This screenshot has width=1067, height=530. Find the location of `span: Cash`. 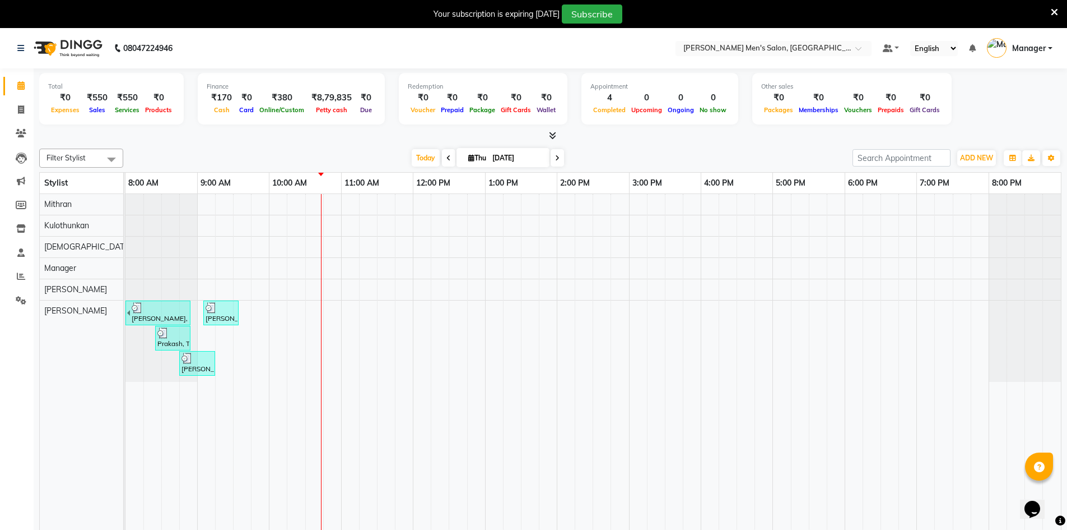

span: Cash is located at coordinates (222, 110).